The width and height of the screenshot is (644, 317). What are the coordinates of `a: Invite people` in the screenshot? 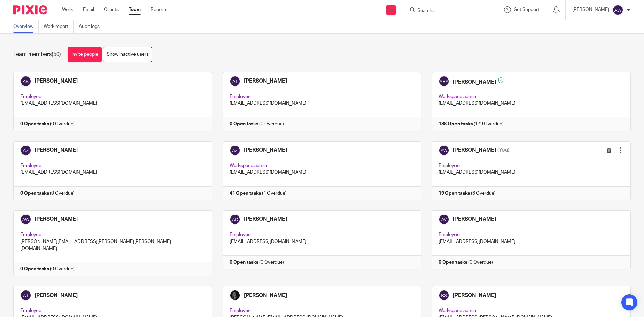 It's located at (85, 54).